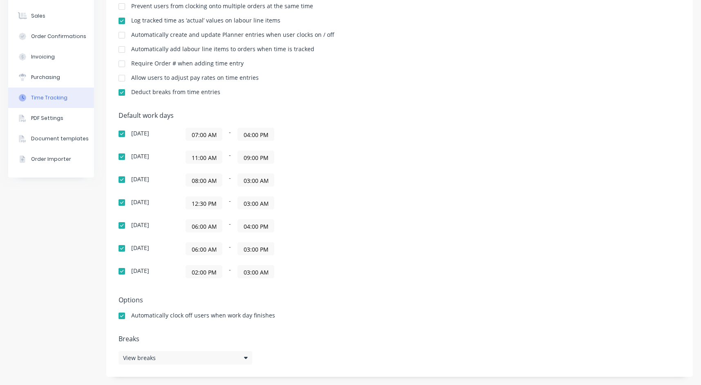 This screenshot has height=385, width=701. What do you see at coordinates (400, 300) in the screenshot?
I see `h5: Options` at bounding box center [400, 300].